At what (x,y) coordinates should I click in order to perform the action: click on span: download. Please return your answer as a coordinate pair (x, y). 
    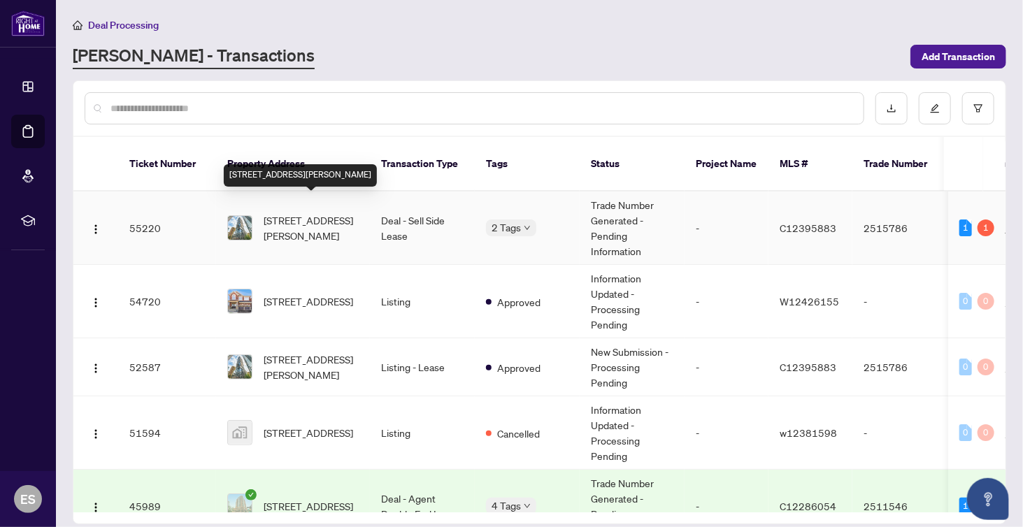
    Looking at the image, I should click on (891, 108).